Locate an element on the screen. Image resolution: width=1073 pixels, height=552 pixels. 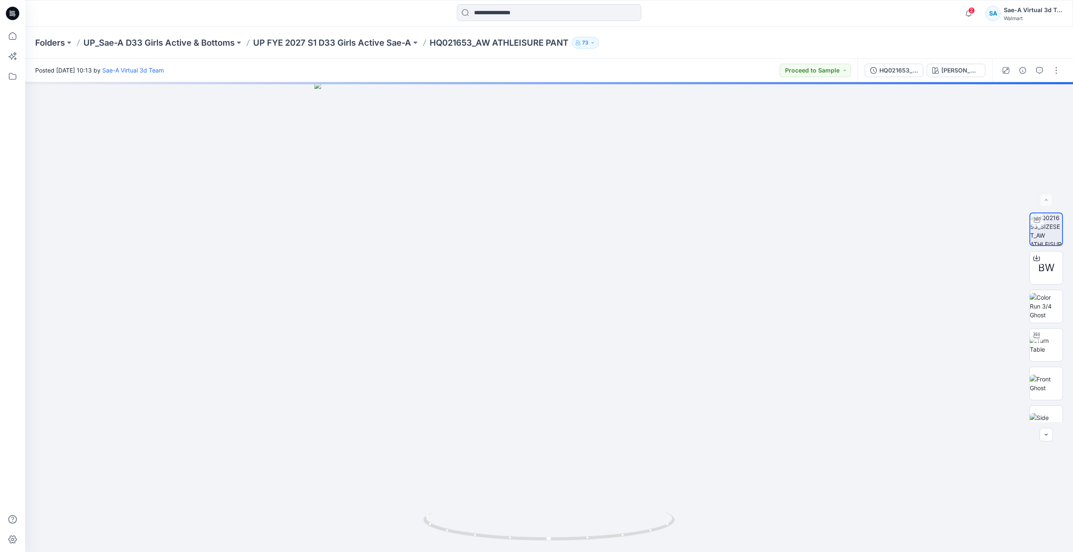
button: HQ021653_SIZESET_MIRABELLA is located at coordinates (894, 70).